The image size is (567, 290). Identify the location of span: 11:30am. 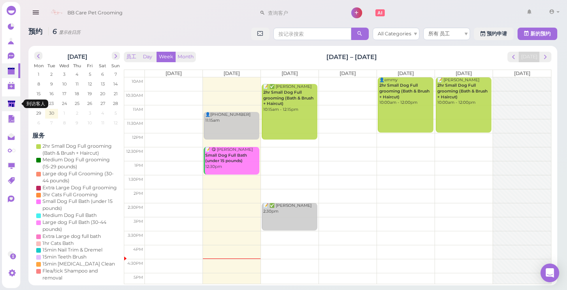
(135, 123).